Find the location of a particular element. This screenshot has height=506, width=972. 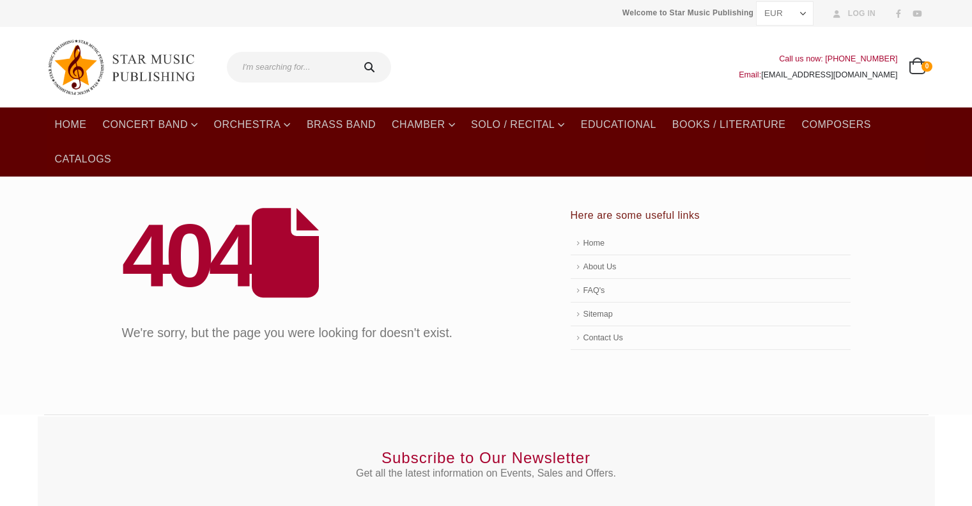

a: Facebook is located at coordinates (899, 13).